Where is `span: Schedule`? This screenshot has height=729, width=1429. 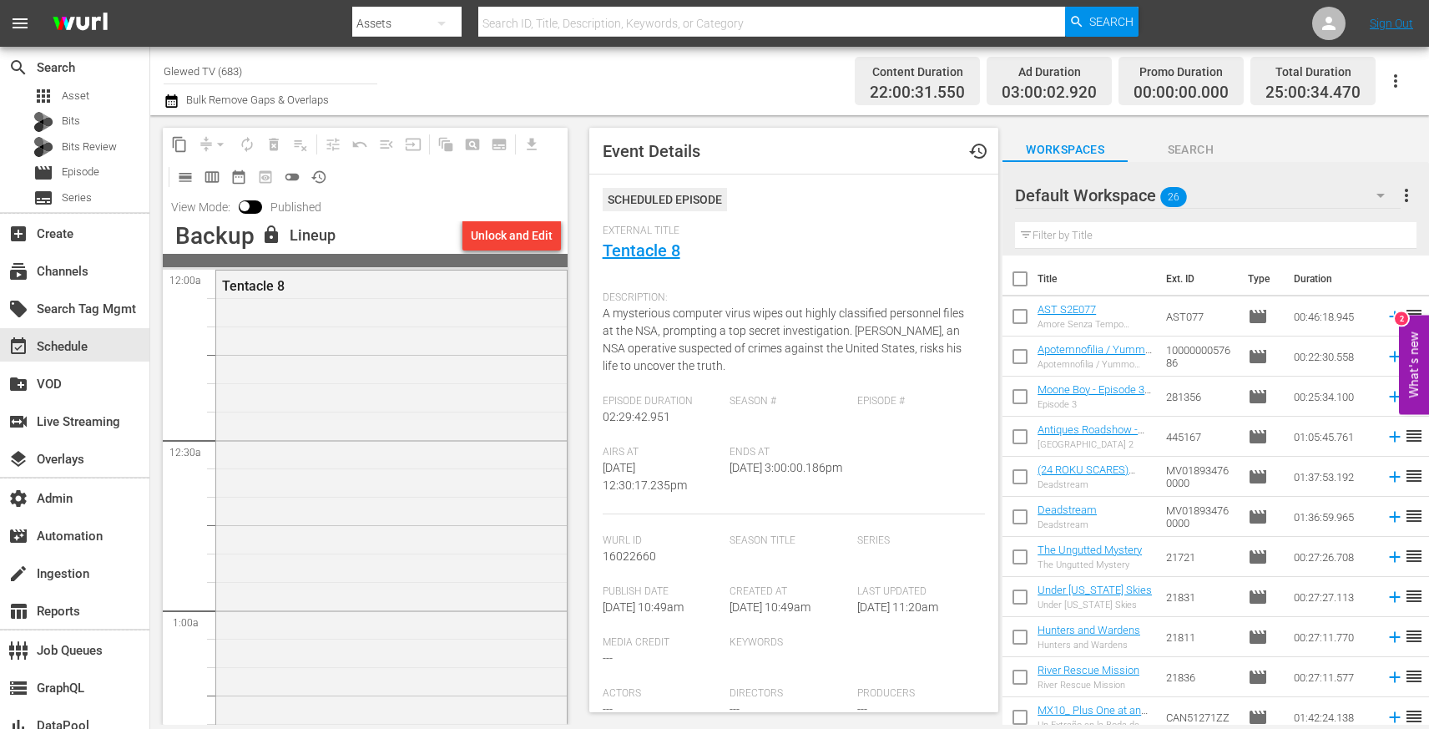 span: Schedule is located at coordinates (18, 346).